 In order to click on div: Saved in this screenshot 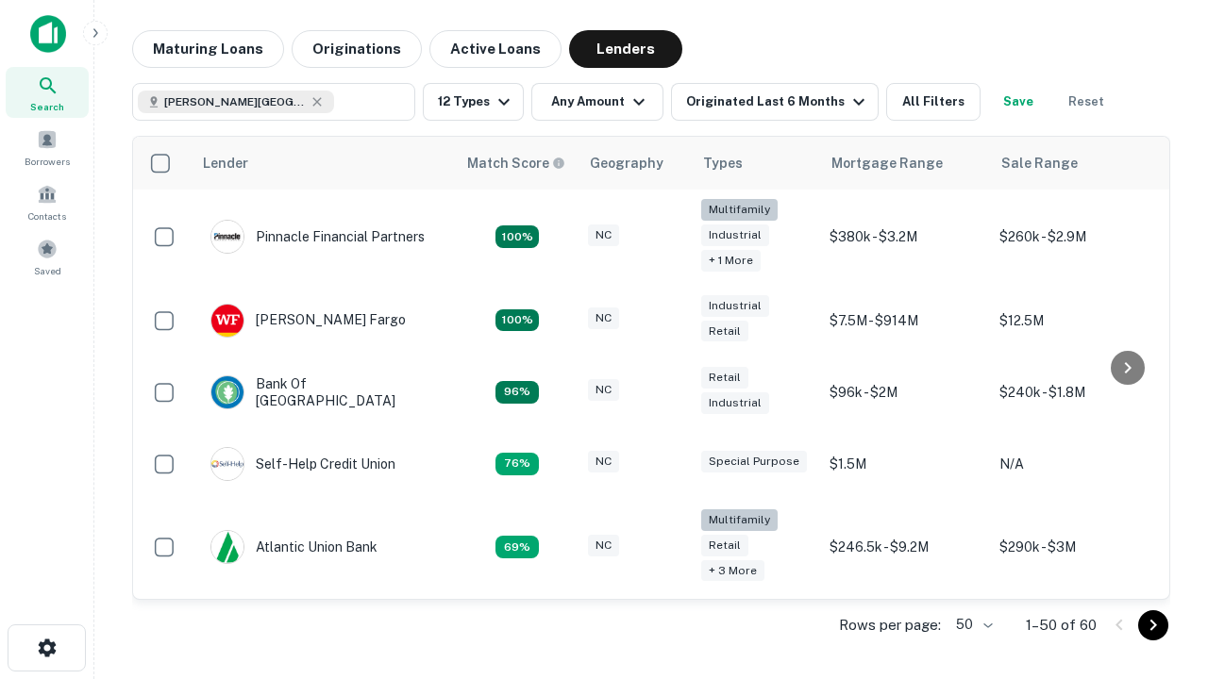, I will do `click(47, 257)`.